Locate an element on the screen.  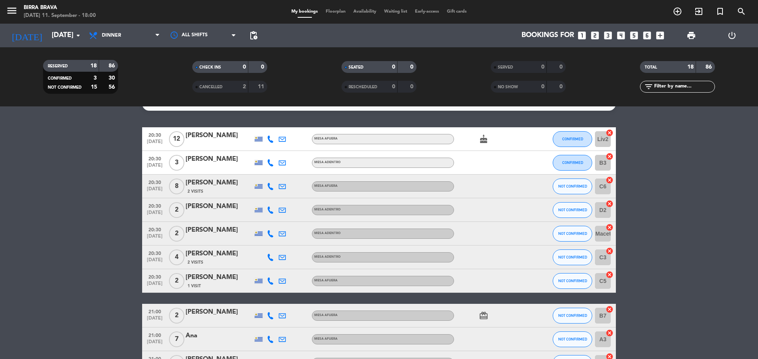
span: CANCELLED is located at coordinates (211, 87).